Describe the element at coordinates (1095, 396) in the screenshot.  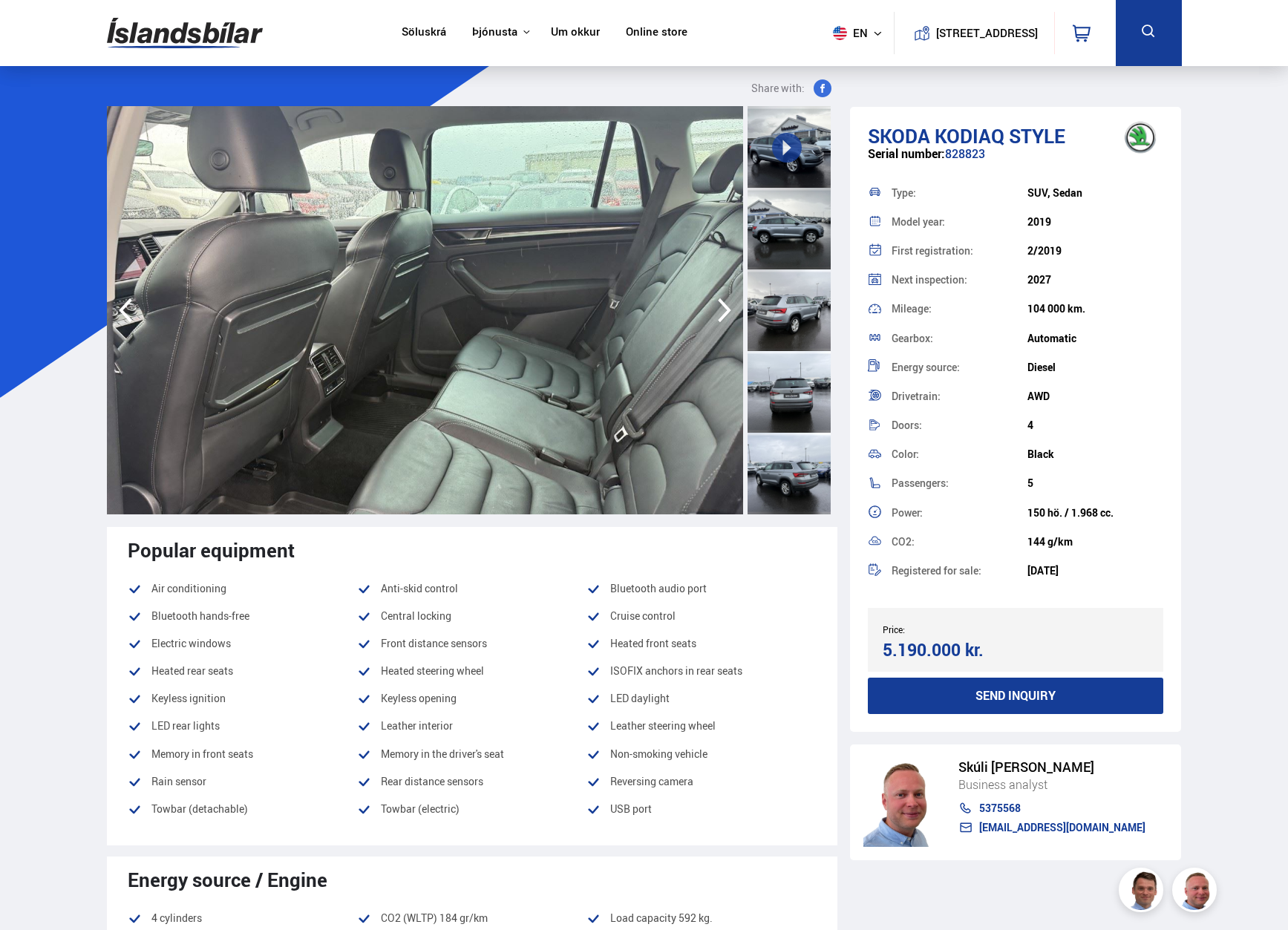
I see `div: AWD` at that location.